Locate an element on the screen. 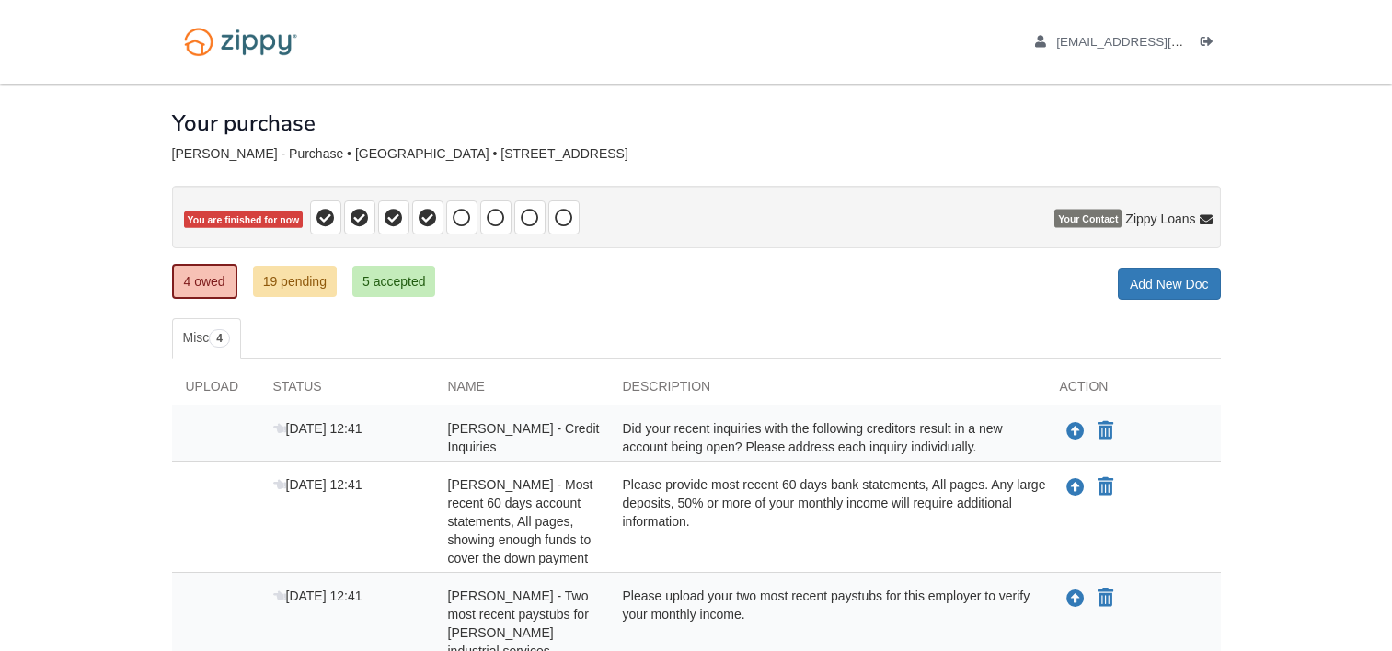 This screenshot has height=651, width=1392. button: Upload brandon leahy - Credit Inquiries is located at coordinates (1075, 431).